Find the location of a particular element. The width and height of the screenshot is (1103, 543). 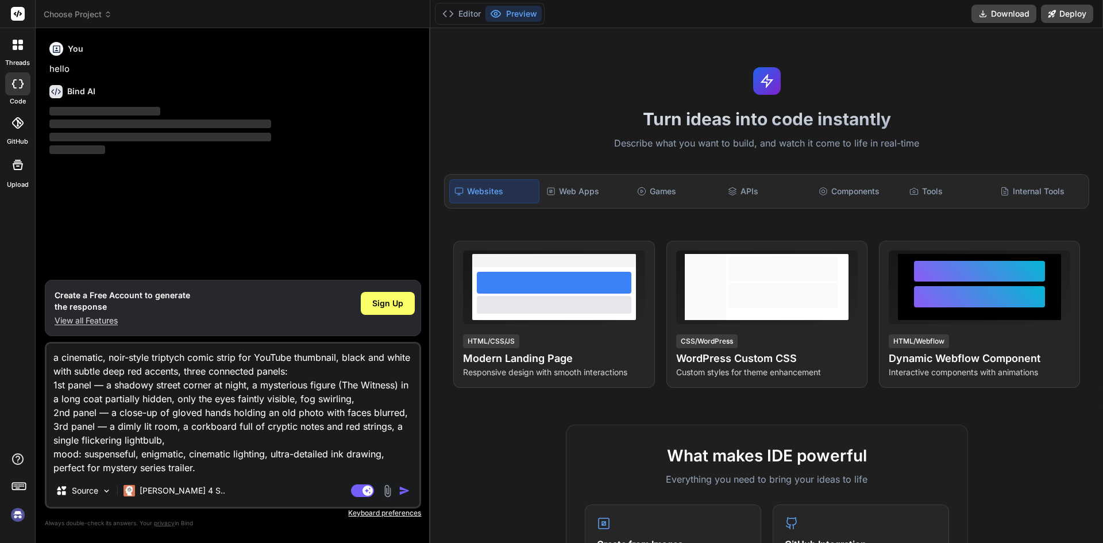

div: Components is located at coordinates (858, 191).